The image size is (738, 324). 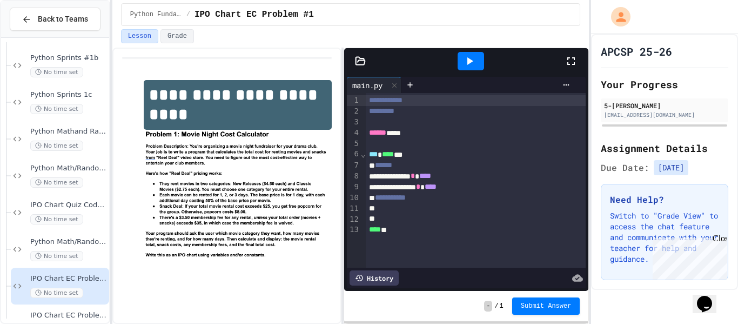 What do you see at coordinates (69, 205) in the screenshot?
I see `span: IPO Chart Quiz Coded in Python` at bounding box center [69, 205].